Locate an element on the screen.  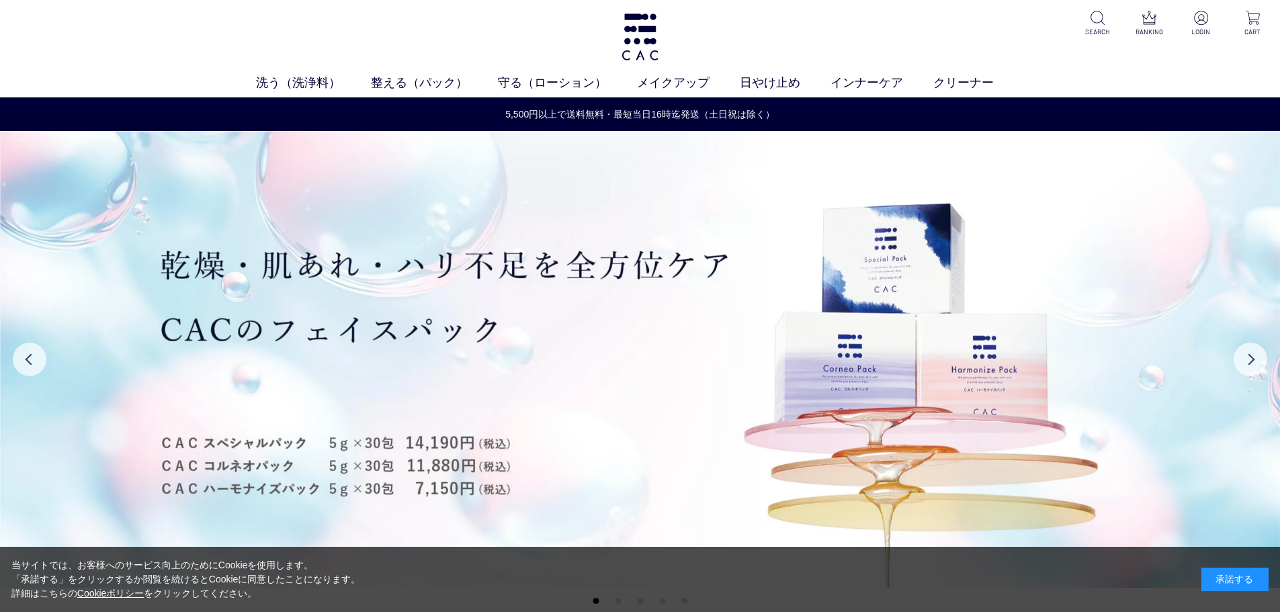
p: LOGIN is located at coordinates (1201, 32).